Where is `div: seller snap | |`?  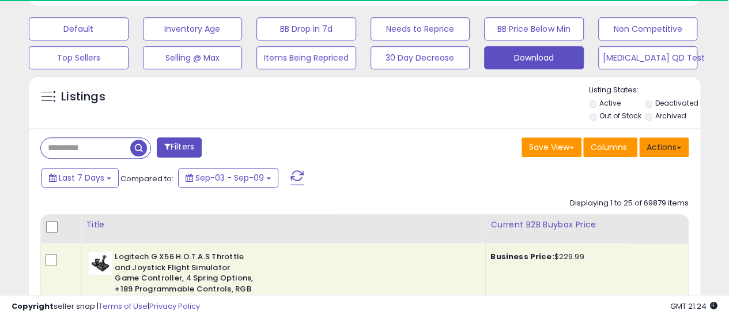
div: seller snap | | is located at coordinates (105, 306).